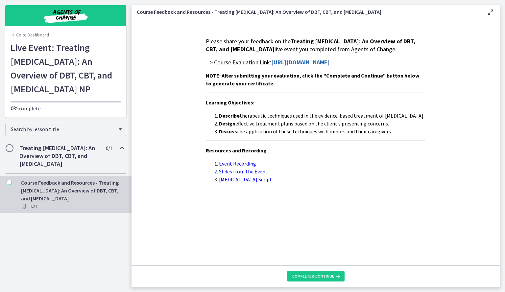 This screenshot has width=505, height=292. I want to click on strong: Discuss, so click(228, 131).